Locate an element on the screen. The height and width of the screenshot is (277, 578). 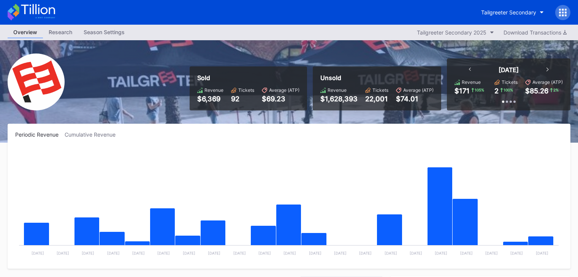
div: $6,369 is located at coordinates (210, 99).